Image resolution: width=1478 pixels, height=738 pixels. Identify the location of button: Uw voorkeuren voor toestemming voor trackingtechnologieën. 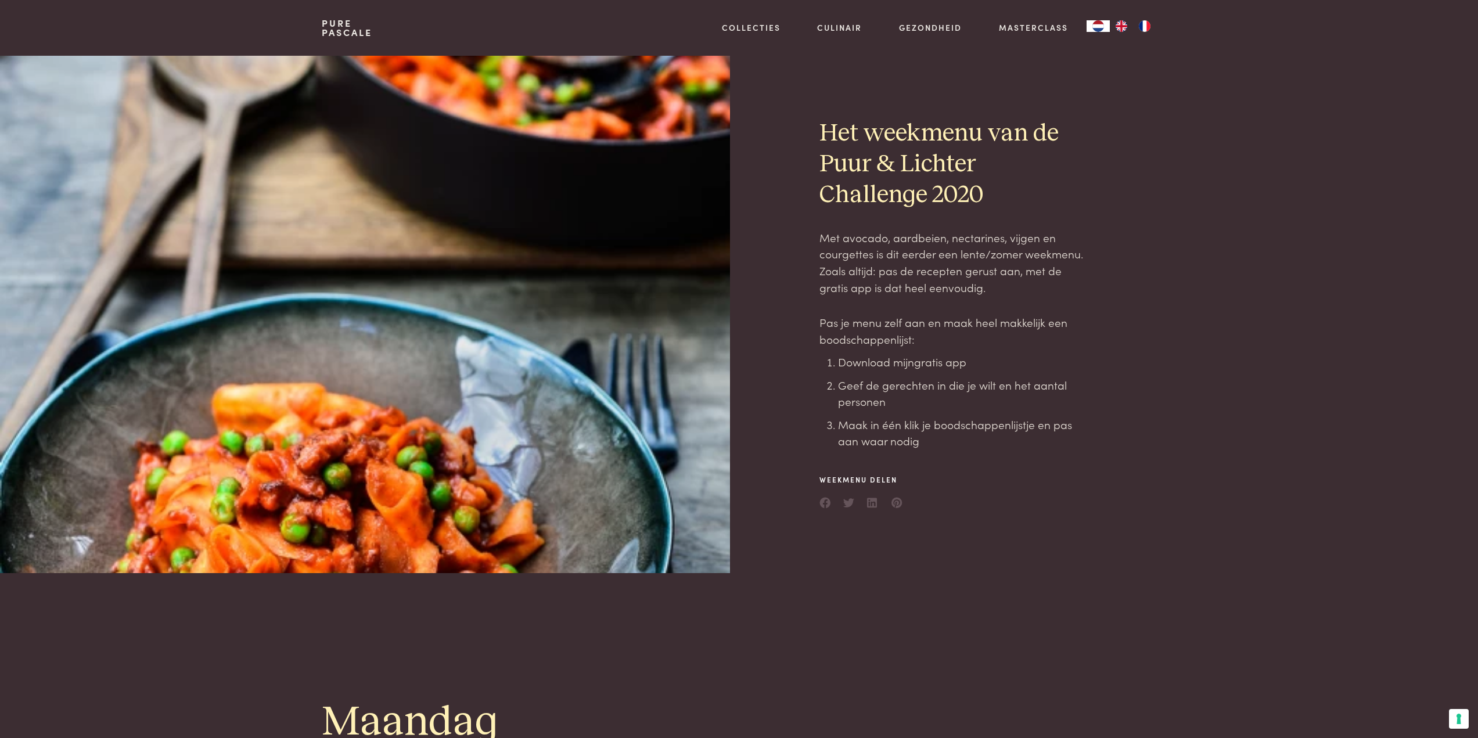
(1459, 719).